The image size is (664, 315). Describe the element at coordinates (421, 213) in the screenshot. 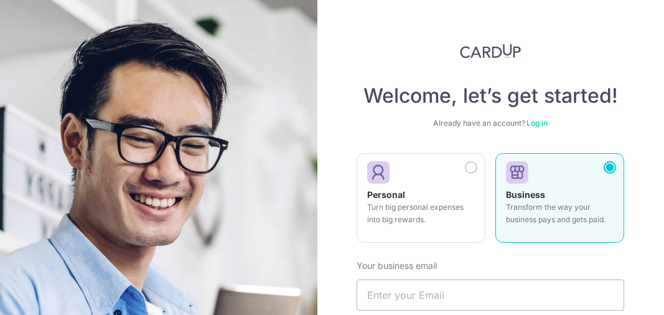

I see `p: Turn big personal expenses into big rewards.` at that location.